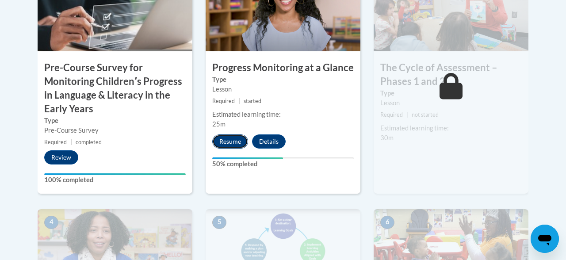  I want to click on span: not started, so click(425, 114).